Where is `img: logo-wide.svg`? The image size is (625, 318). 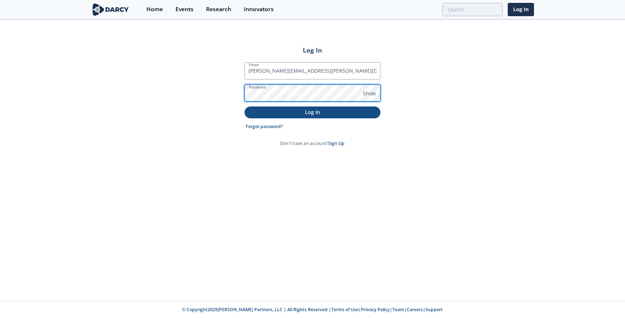 img: logo-wide.svg is located at coordinates (110, 9).